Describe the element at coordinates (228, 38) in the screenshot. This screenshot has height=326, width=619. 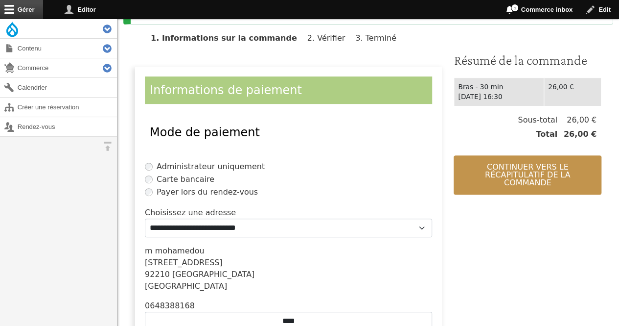
I see `li: Informations sur la commande` at that location.